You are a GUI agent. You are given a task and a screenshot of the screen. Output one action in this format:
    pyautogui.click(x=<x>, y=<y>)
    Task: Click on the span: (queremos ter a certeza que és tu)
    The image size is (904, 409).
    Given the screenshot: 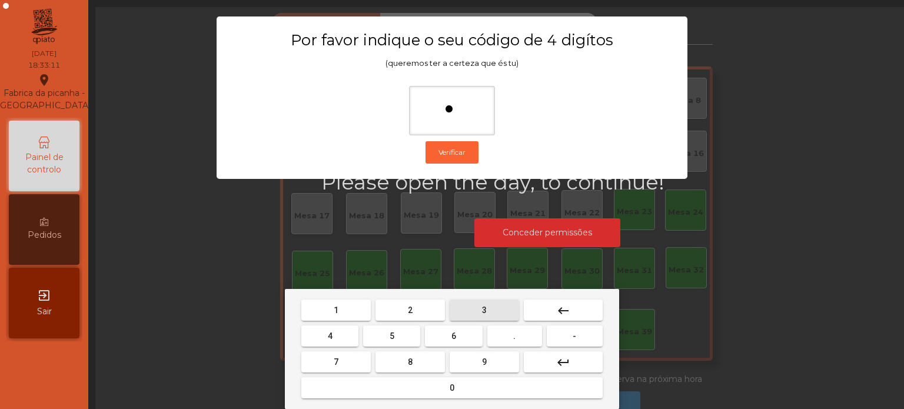 What is the action you would take?
    pyautogui.click(x=452, y=63)
    